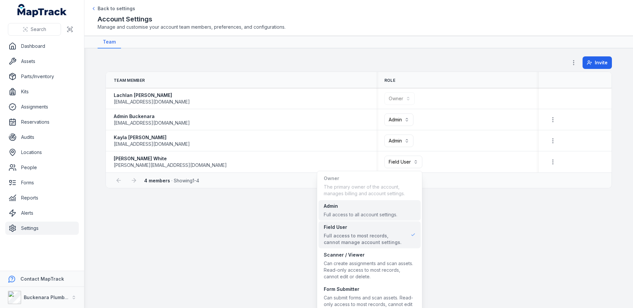  I want to click on div: Scanner / Viewer, so click(369, 255).